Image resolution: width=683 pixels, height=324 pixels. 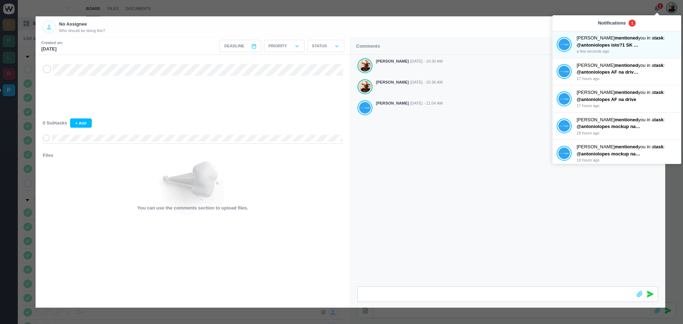 What do you see at coordinates (368, 46) in the screenshot?
I see `p: Comments` at bounding box center [368, 46].